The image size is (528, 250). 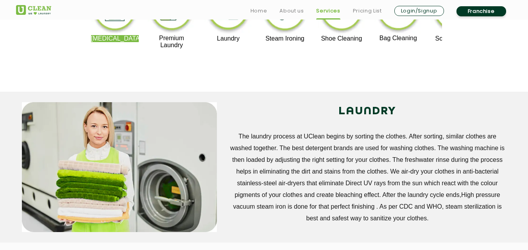 What do you see at coordinates (328, 11) in the screenshot?
I see `a: Services` at bounding box center [328, 11].